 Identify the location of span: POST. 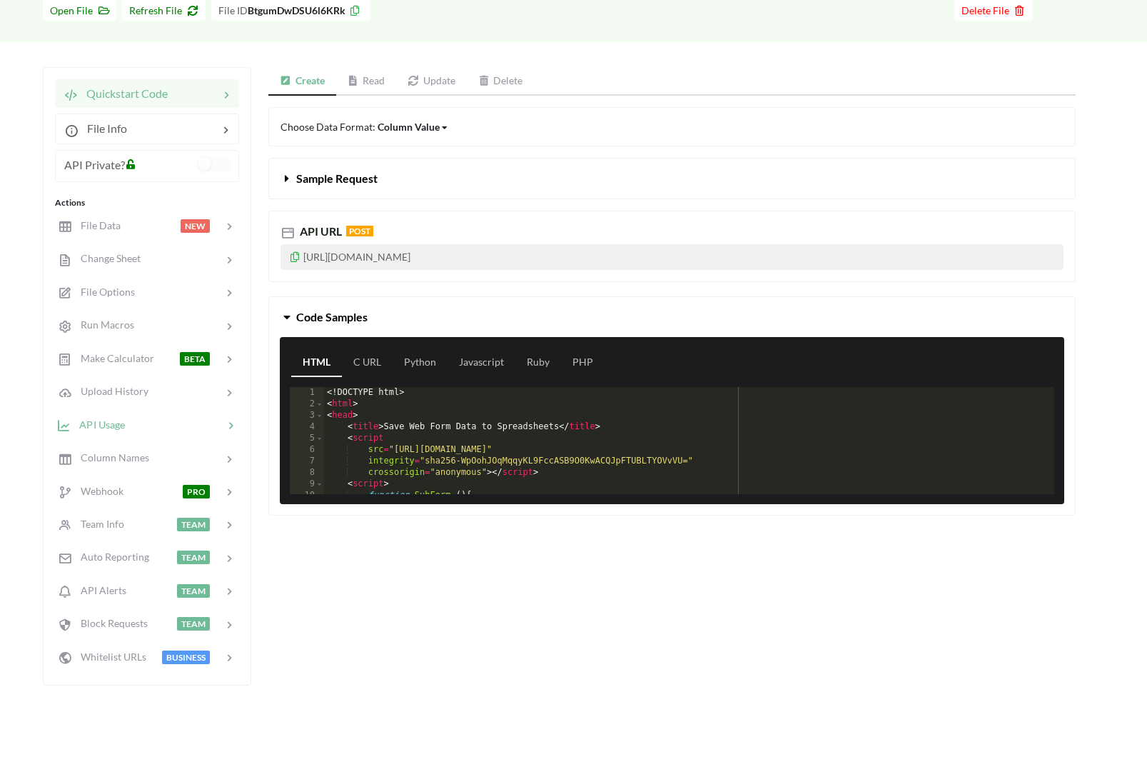
(360, 231).